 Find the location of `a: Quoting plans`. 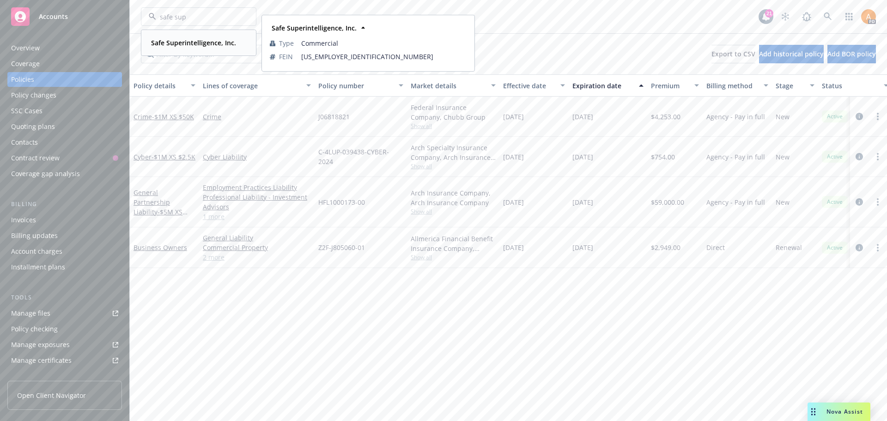

a: Quoting plans is located at coordinates (65, 127).